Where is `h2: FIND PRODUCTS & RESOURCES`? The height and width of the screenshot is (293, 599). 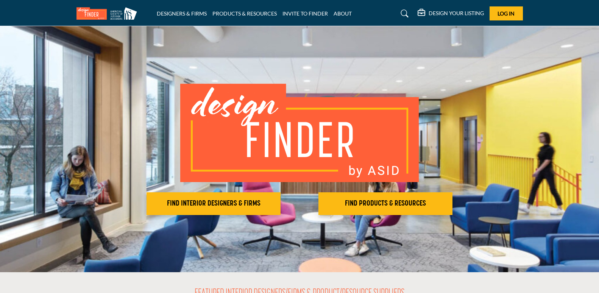
h2: FIND PRODUCTS & RESOURCES is located at coordinates (385, 204).